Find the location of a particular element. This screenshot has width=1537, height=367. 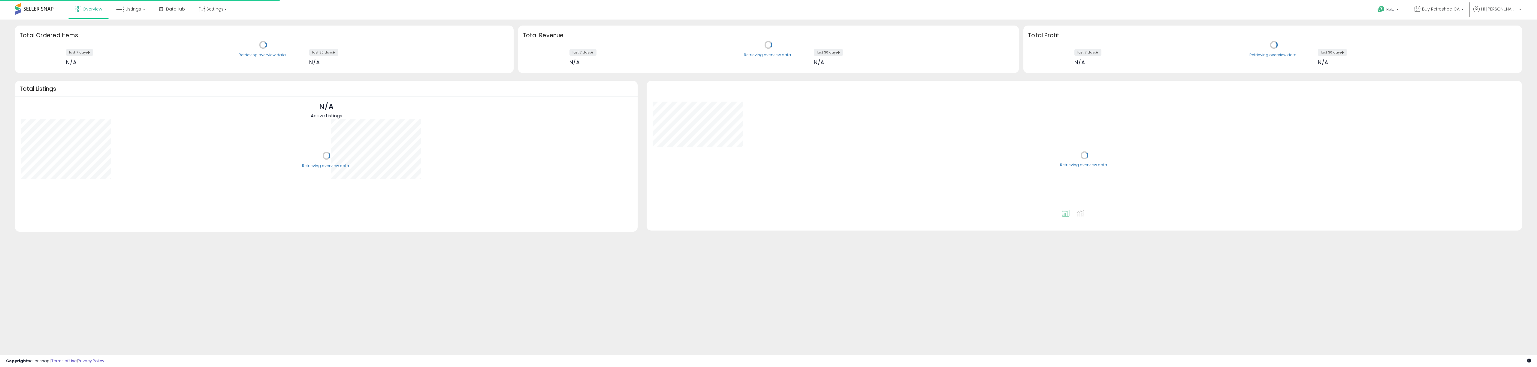

i: Get Help is located at coordinates (1381, 9).